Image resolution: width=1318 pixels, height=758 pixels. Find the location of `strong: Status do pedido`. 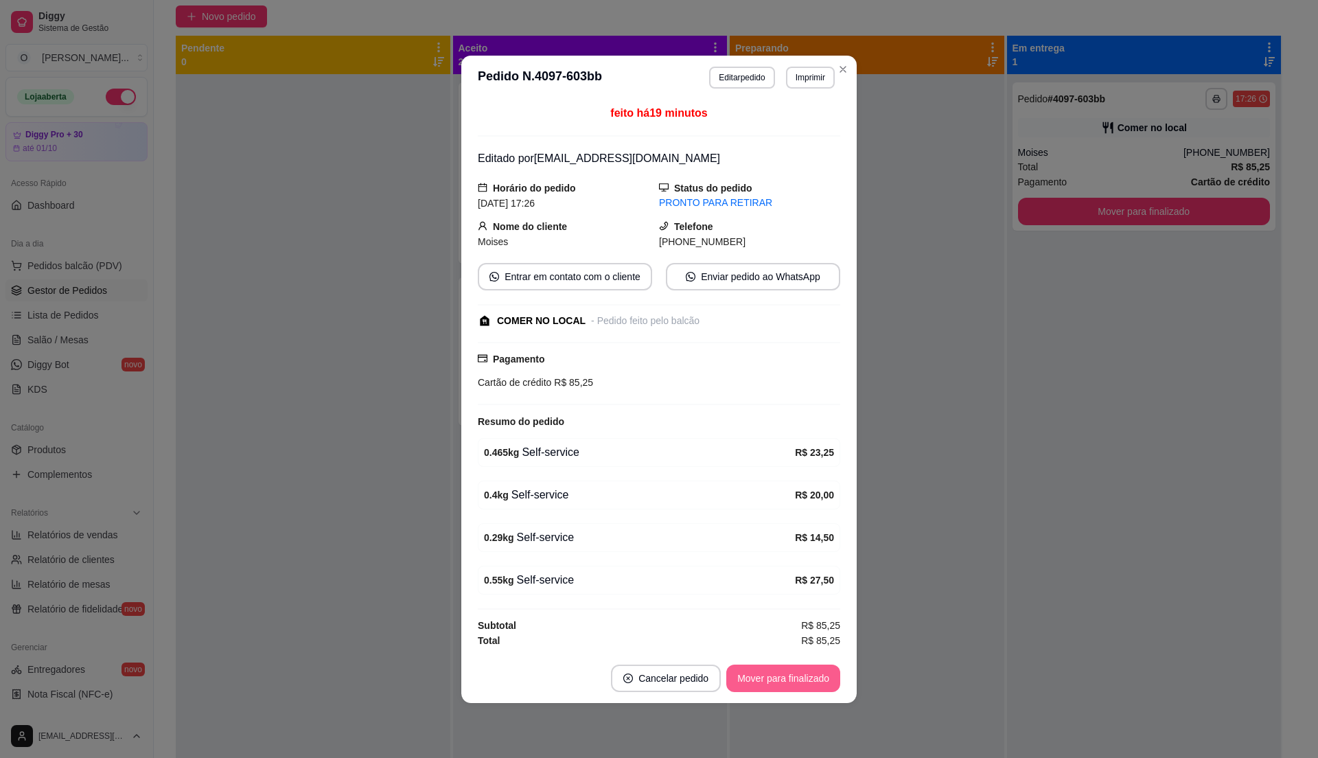

strong: Status do pedido is located at coordinates (713, 188).